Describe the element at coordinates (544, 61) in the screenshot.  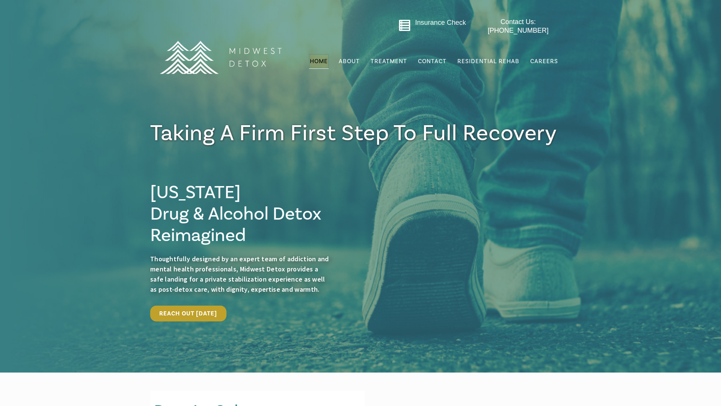
I see `span: Careers` at that location.